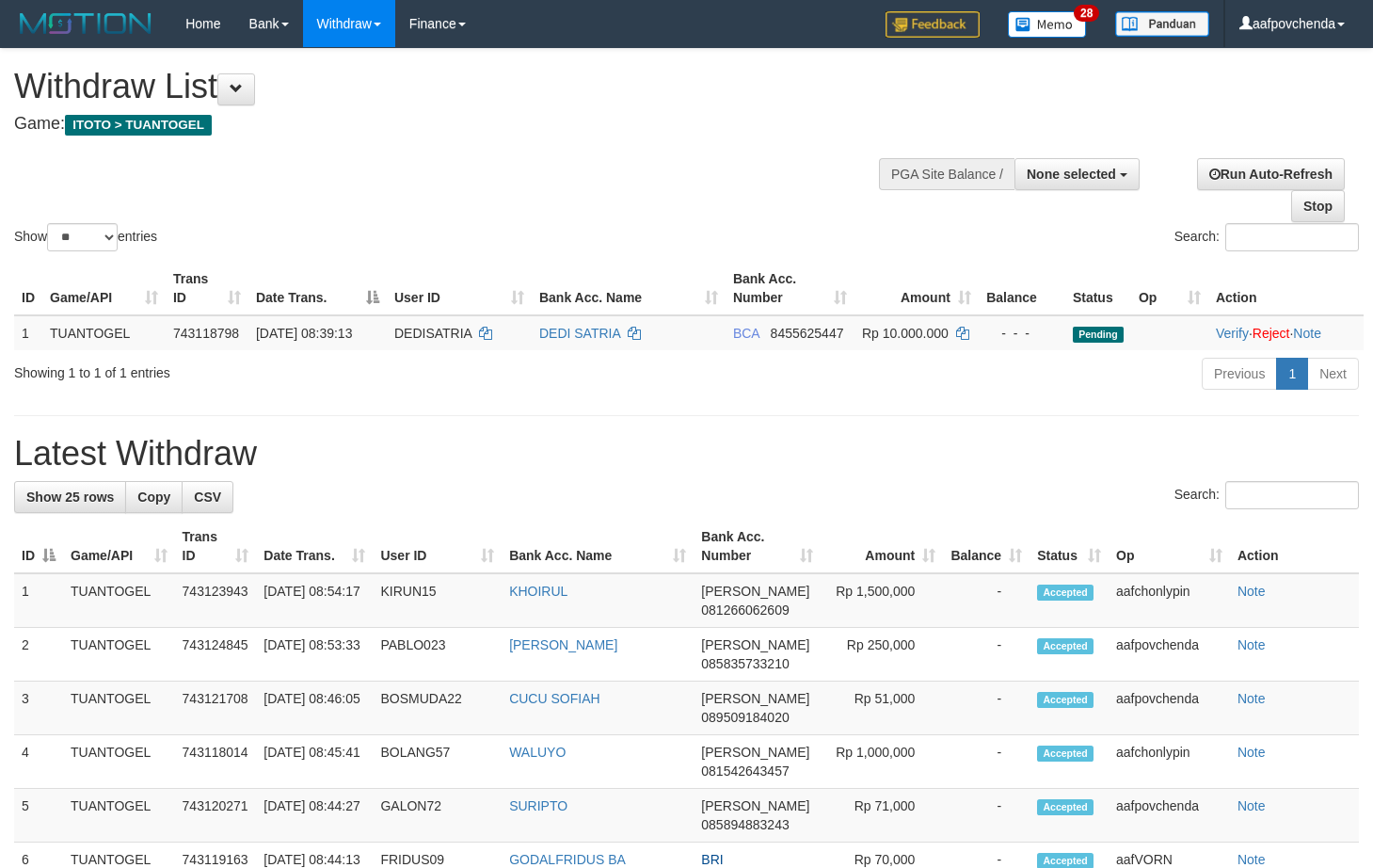 This screenshot has width=1373, height=868. I want to click on h4: Game:, so click(455, 124).